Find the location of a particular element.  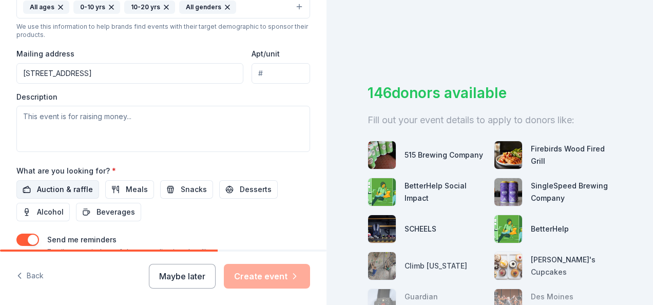

div: Fill out your event details to apply to donors like: is located at coordinates (490, 120).